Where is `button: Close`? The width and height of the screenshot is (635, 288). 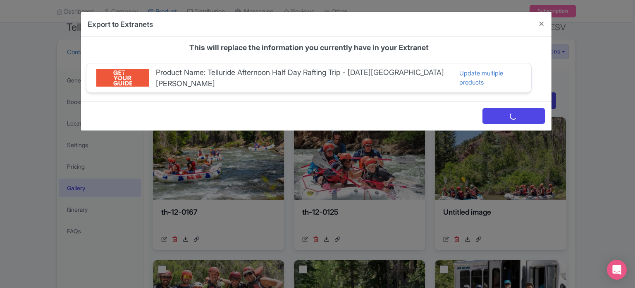 button: Close is located at coordinates (542, 24).